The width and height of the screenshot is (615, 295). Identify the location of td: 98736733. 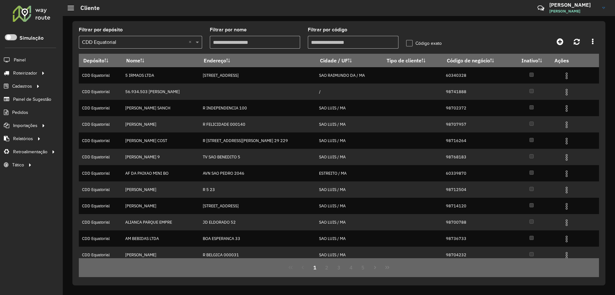
(478, 239).